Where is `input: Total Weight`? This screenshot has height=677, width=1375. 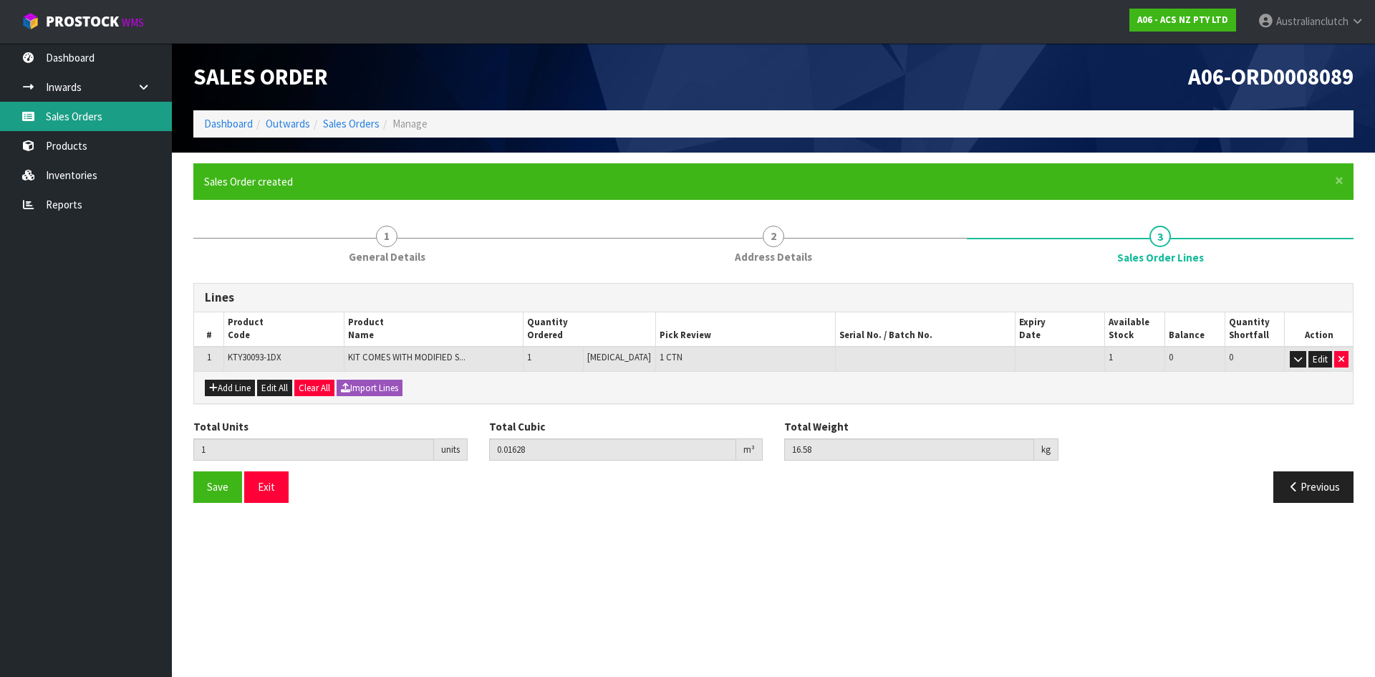
input: Total Weight is located at coordinates (909, 449).